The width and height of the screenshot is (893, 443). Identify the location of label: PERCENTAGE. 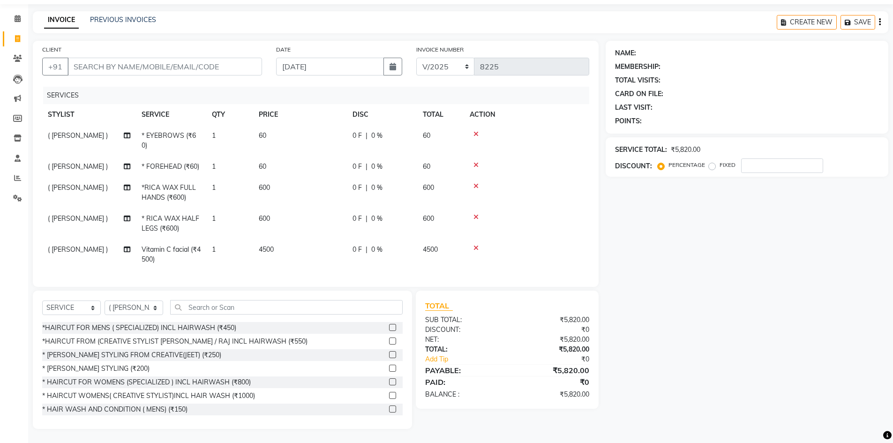
(687, 165).